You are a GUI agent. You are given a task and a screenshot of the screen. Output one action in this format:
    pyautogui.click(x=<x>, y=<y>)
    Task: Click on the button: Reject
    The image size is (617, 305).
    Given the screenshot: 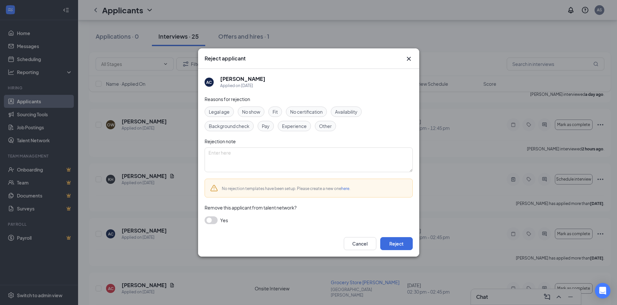 What is the action you would take?
    pyautogui.click(x=396, y=244)
    